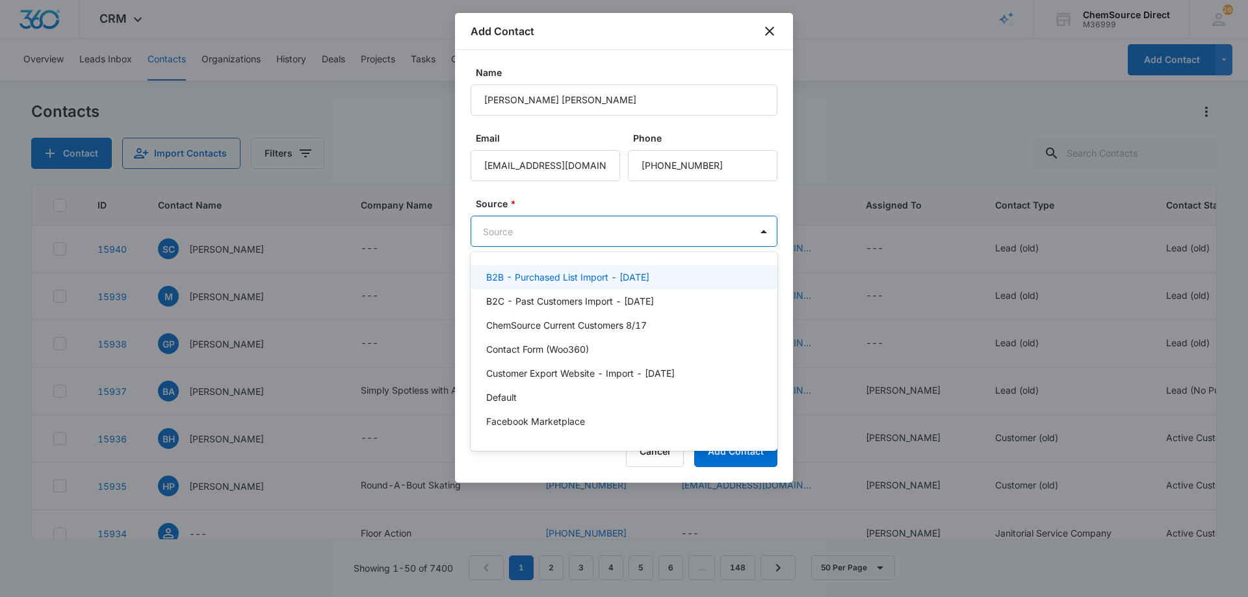 This screenshot has height=597, width=1248. I want to click on p: Default, so click(501, 397).